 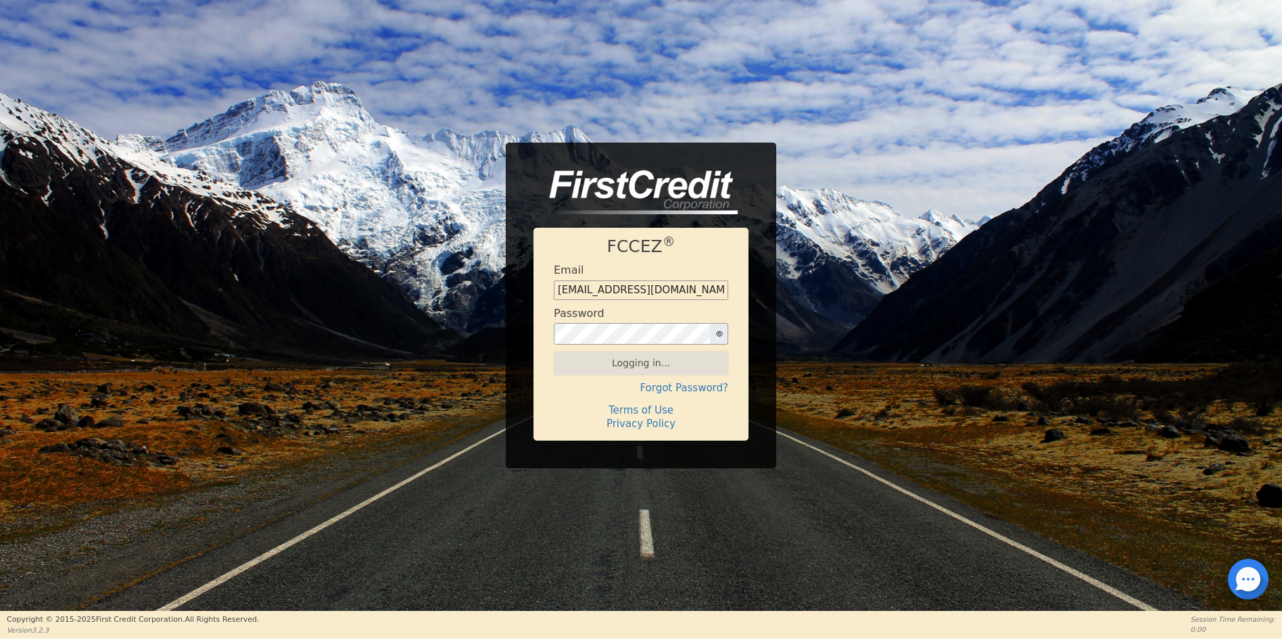 What do you see at coordinates (641, 388) in the screenshot?
I see `h4: Forgot Password?` at bounding box center [641, 388].